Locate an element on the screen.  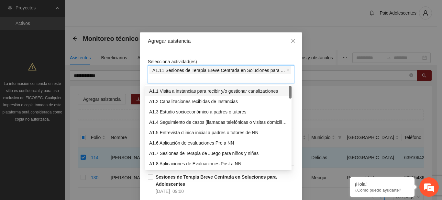
div: A1.2 Canalizaciones recibidas de Instancias is located at coordinates (218, 101).